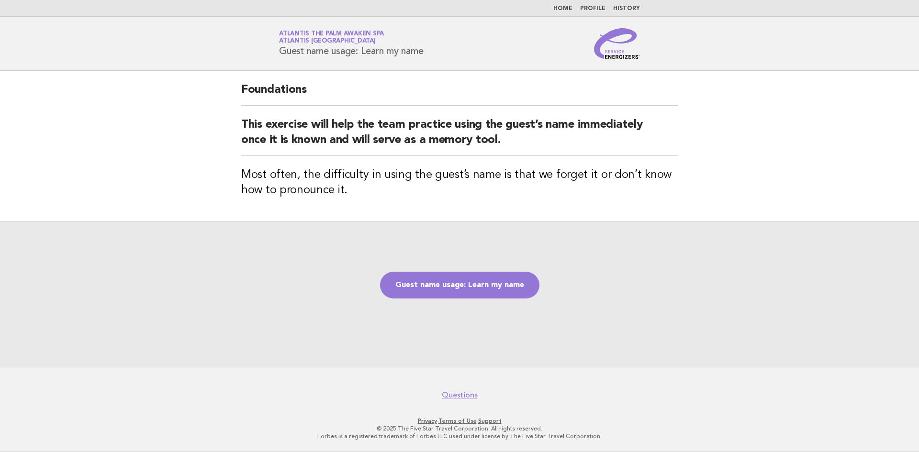 Image resolution: width=919 pixels, height=452 pixels. Describe the element at coordinates (626, 9) in the screenshot. I see `a: History` at that location.